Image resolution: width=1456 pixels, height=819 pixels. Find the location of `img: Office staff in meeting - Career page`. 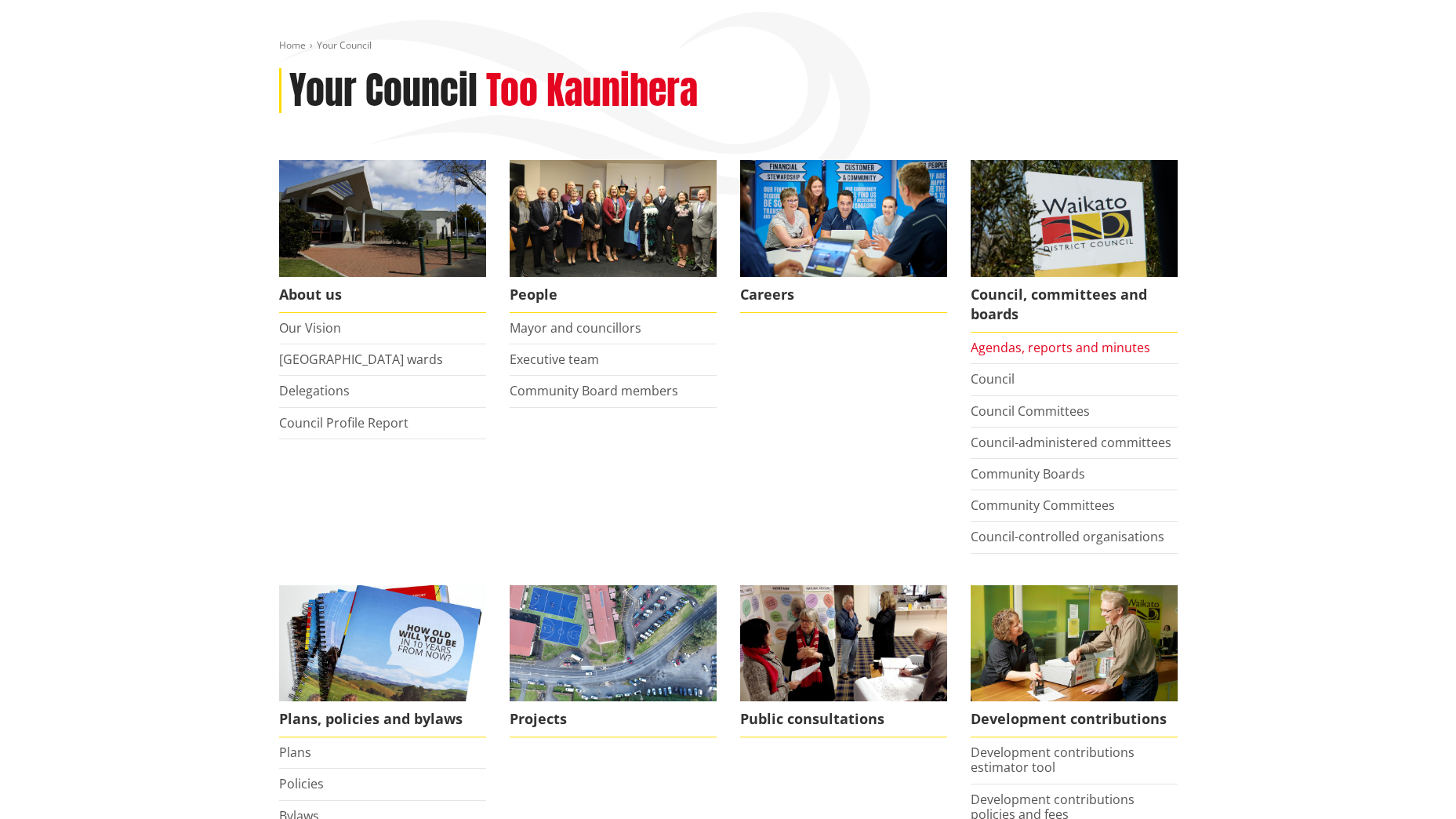

img: Office staff in meeting - Career page is located at coordinates (844, 218).